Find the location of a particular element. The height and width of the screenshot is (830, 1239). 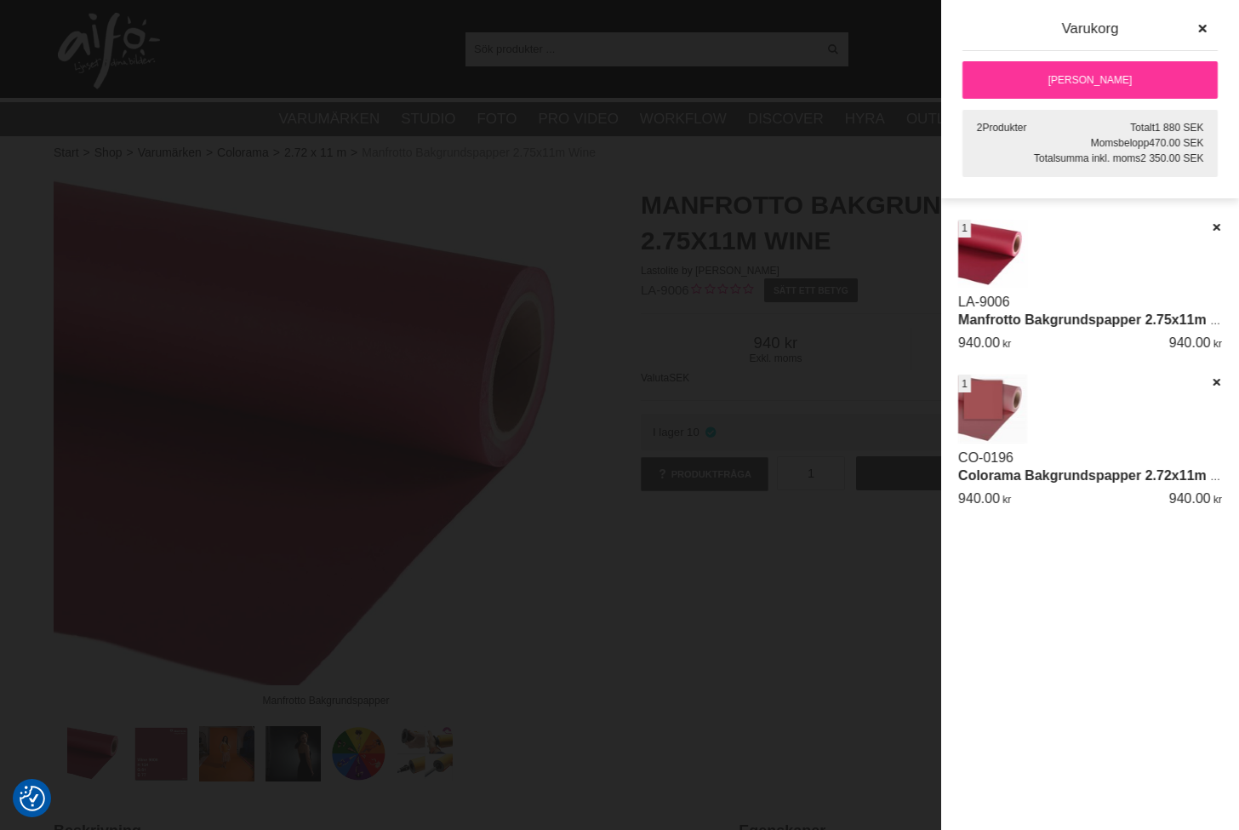

span: Produkter is located at coordinates (1004, 128).